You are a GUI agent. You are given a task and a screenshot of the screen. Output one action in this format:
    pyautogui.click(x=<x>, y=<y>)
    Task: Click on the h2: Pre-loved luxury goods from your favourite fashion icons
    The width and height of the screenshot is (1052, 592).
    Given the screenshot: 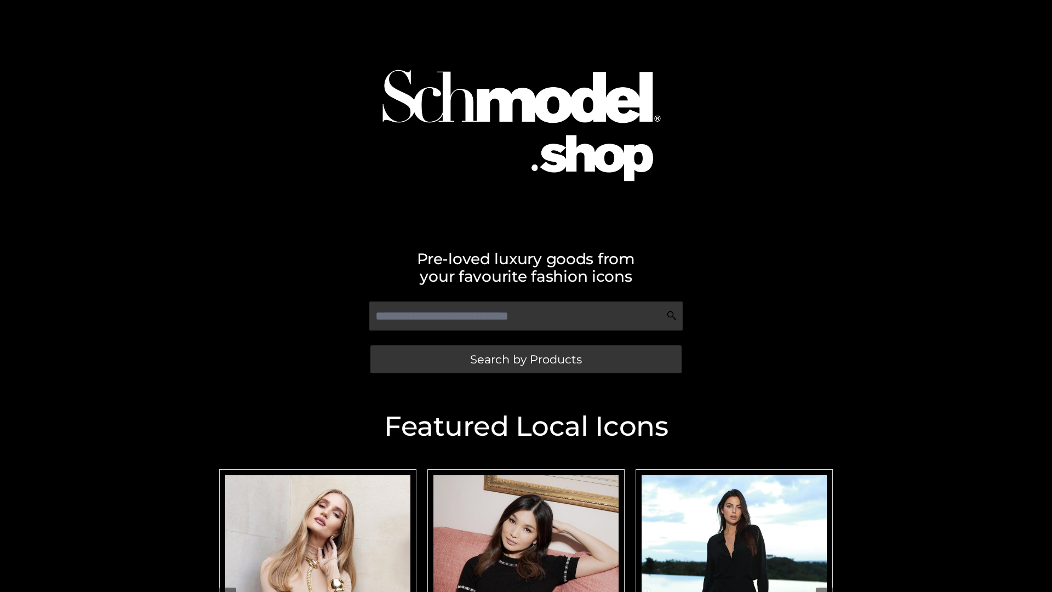 What is the action you would take?
    pyautogui.click(x=526, y=267)
    